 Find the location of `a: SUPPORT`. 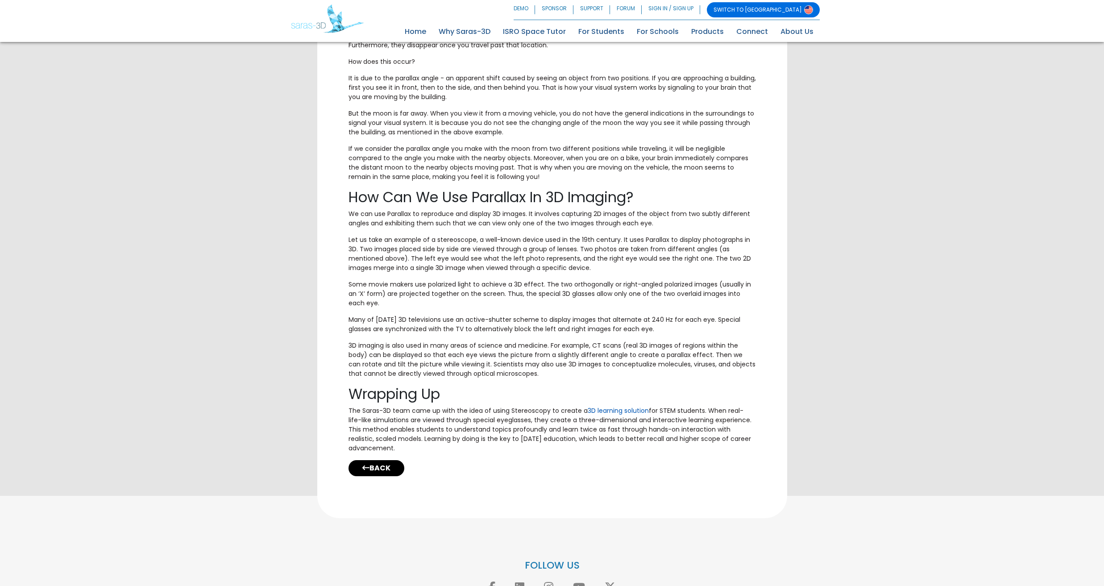

a: SUPPORT is located at coordinates (591, 10).